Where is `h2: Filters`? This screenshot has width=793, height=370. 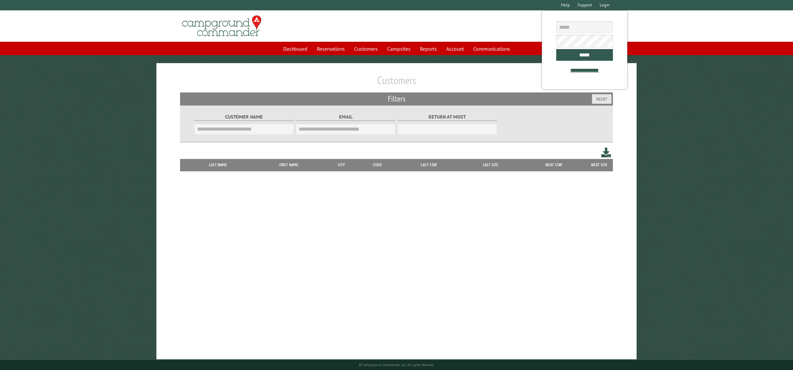
h2: Filters is located at coordinates (396, 99).